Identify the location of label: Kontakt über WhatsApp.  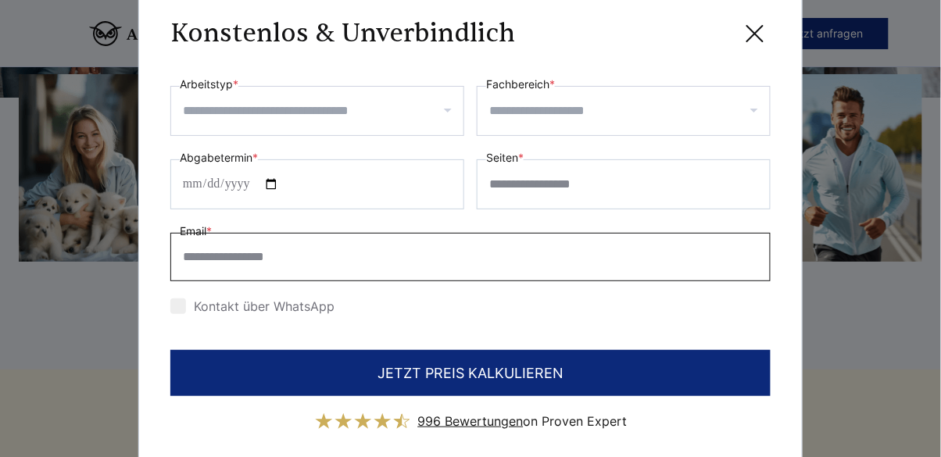
(252, 306).